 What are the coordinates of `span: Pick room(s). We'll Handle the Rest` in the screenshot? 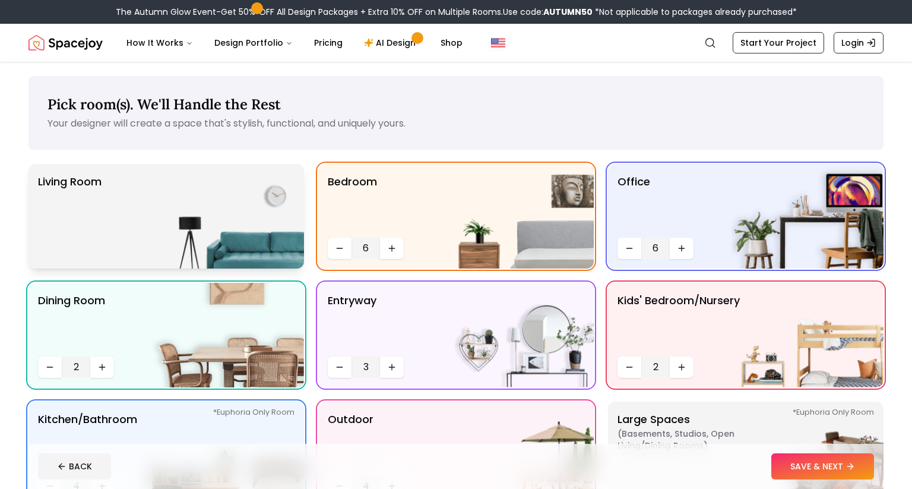 It's located at (164, 104).